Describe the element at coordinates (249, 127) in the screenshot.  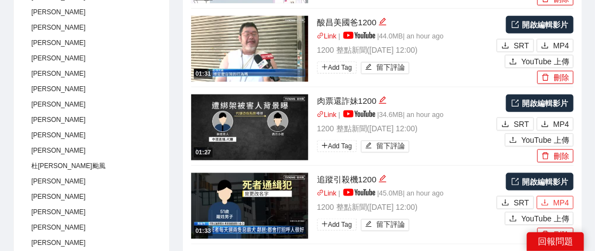
I see `img: 0ee63e9f-ab58-488f-98cb-788d4426c6ae.jpg` at that location.